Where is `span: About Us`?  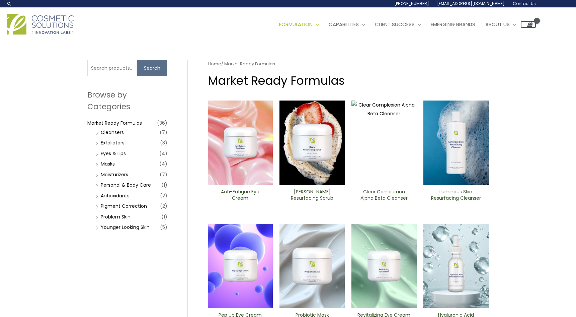 span: About Us is located at coordinates (498, 24).